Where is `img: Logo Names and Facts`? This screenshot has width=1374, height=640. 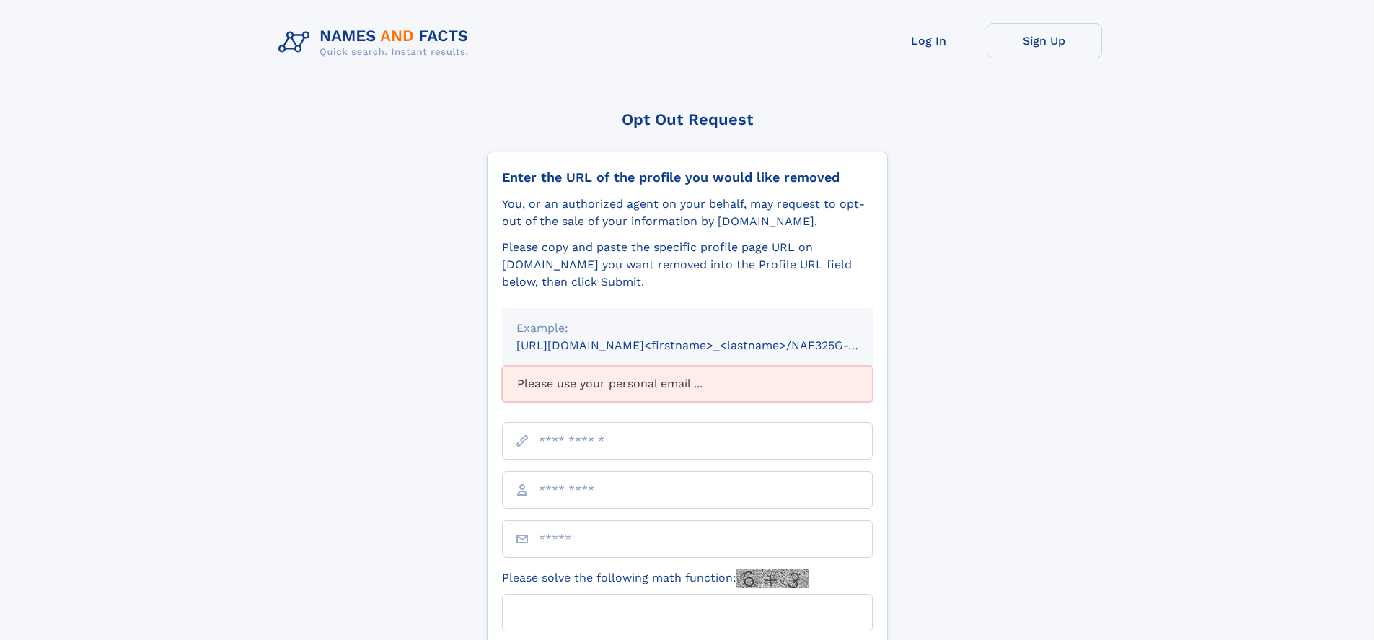
img: Logo Names and Facts is located at coordinates (376, 43).